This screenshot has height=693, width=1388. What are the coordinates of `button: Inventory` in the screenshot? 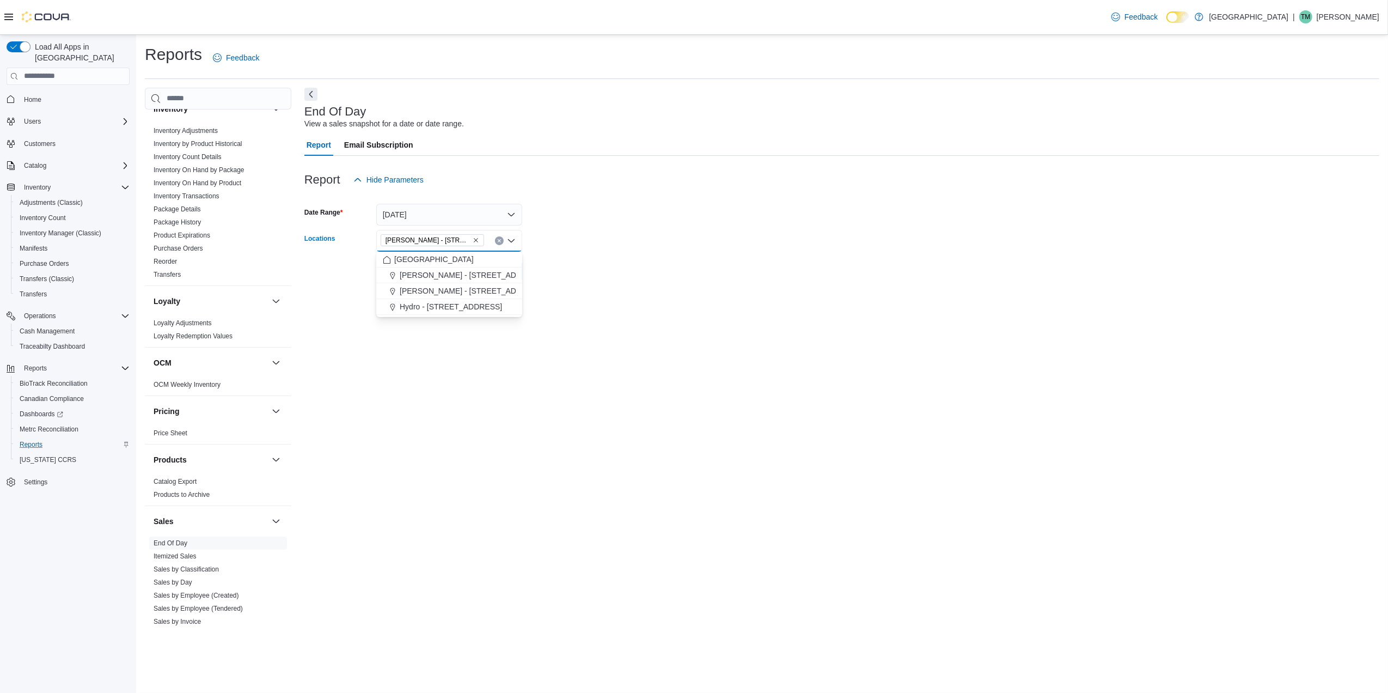 It's located at (37, 187).